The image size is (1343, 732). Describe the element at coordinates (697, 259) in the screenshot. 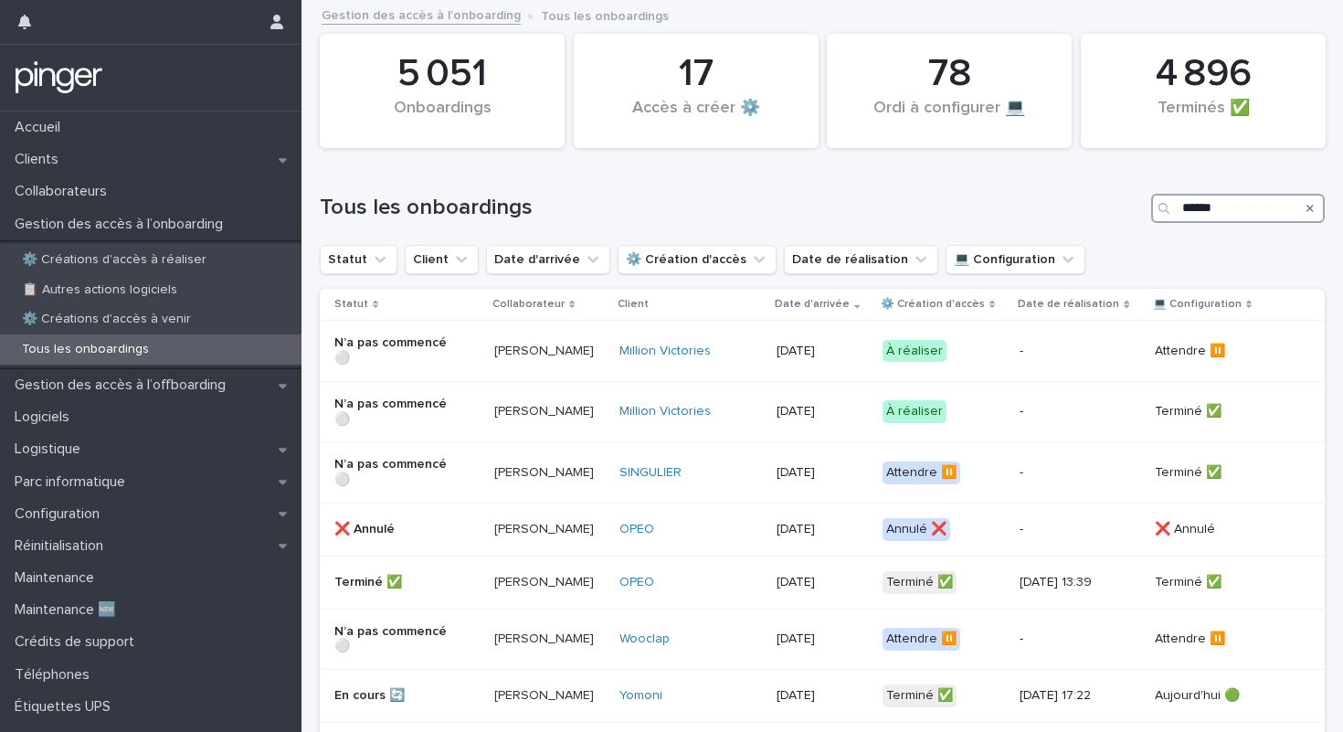

I see `button: ⚙️ Création d'accès` at that location.